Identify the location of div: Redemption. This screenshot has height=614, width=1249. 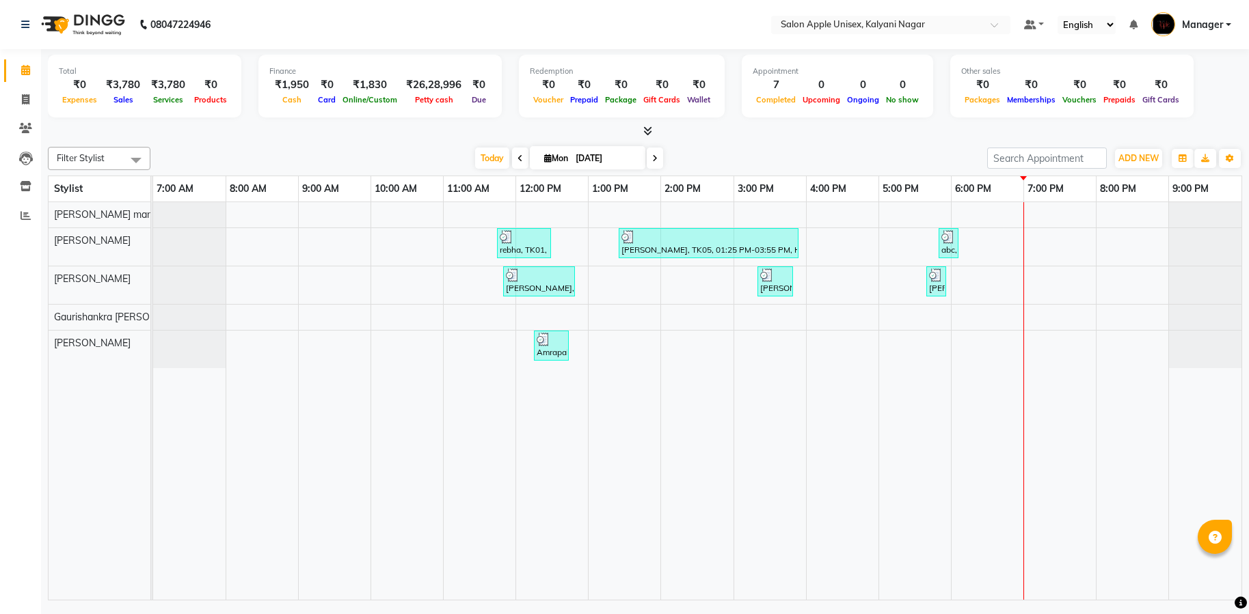
(621, 71).